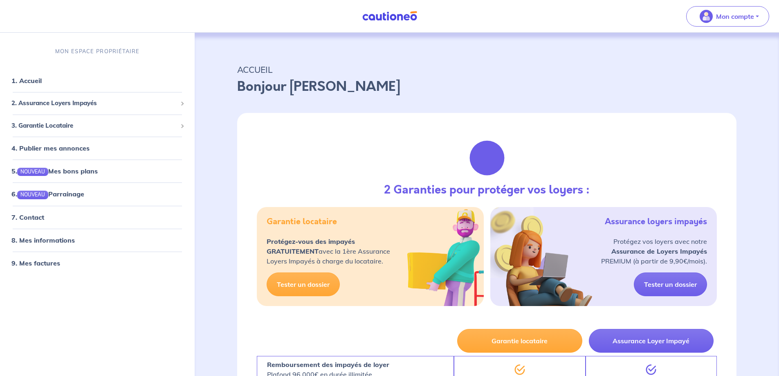 This screenshot has width=779, height=376. Describe the element at coordinates (97, 103) in the screenshot. I see `div: 2. Assurance Loyers Impayés` at that location.